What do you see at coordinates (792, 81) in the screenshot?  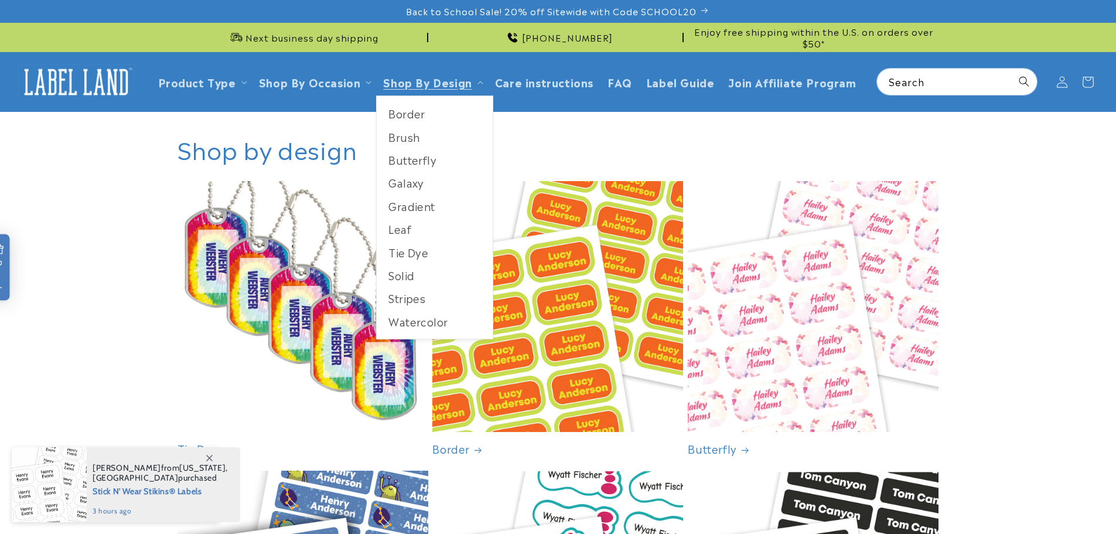 I see `span: Join Affiliate Program` at bounding box center [792, 81].